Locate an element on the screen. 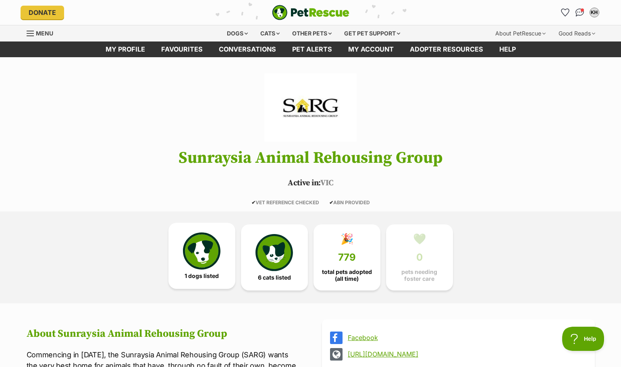 The image size is (621, 367). a: 🎉 779 total pets adopted (all time) is located at coordinates (347, 257).